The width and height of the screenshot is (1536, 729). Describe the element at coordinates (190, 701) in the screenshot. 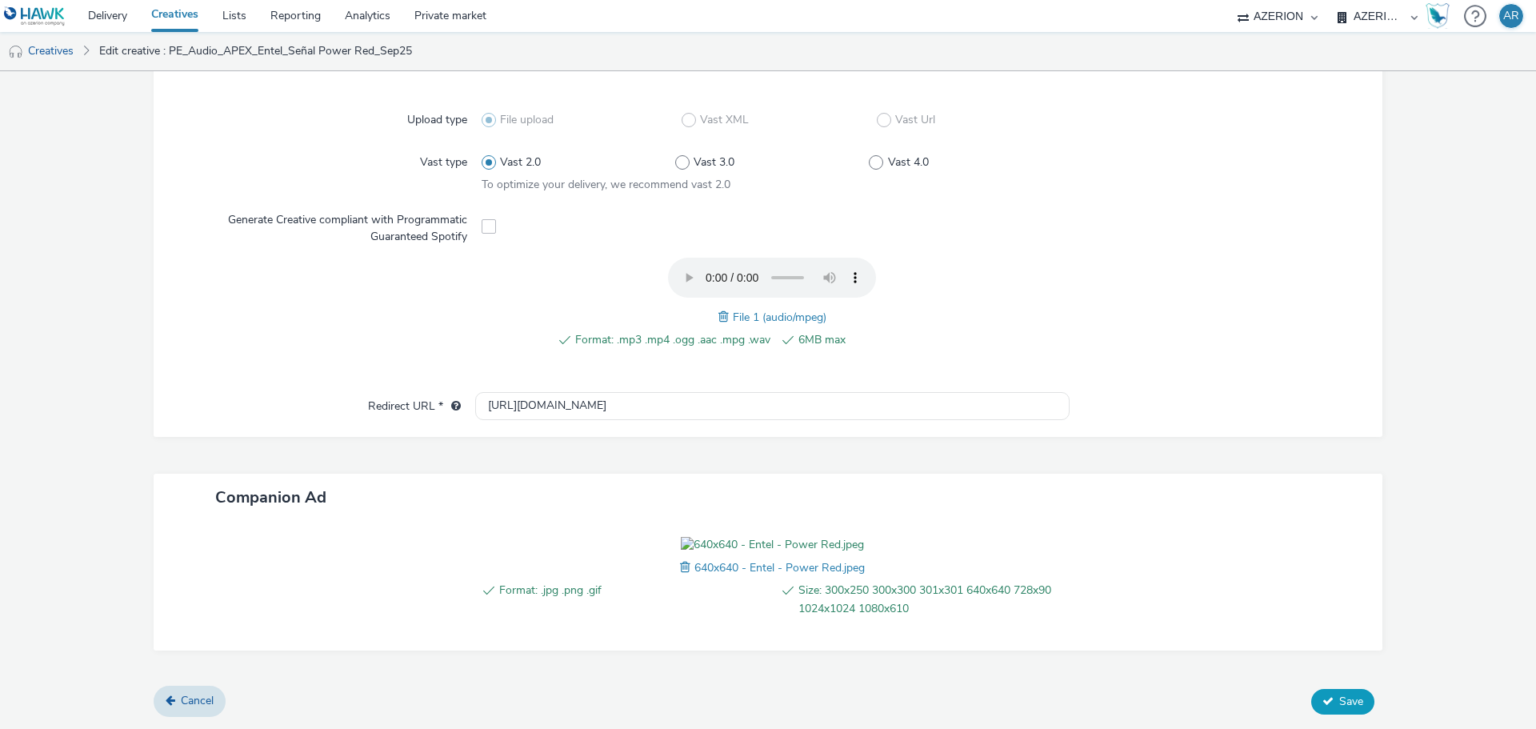

I see `a: Cancel` at that location.